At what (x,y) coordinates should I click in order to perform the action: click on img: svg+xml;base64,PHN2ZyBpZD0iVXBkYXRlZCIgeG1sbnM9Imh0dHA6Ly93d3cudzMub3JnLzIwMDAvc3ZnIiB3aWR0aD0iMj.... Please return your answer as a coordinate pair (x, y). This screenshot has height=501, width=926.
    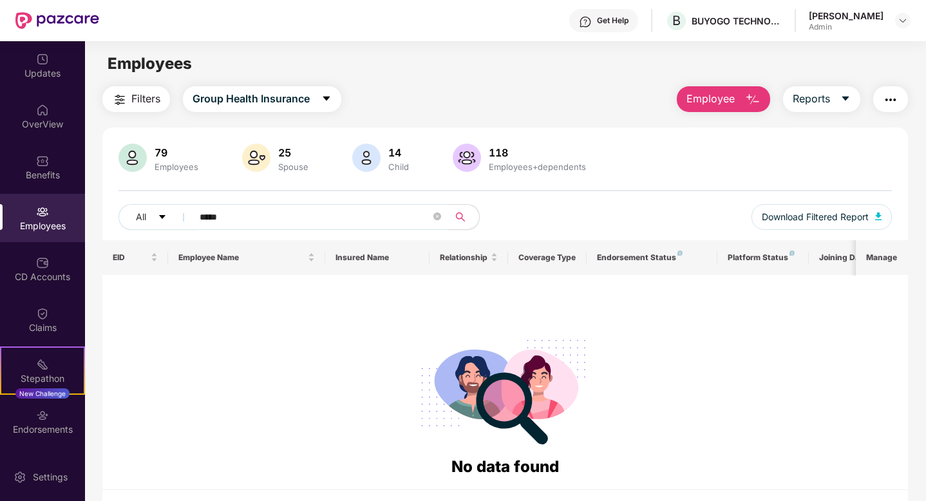
    Looking at the image, I should click on (42, 59).